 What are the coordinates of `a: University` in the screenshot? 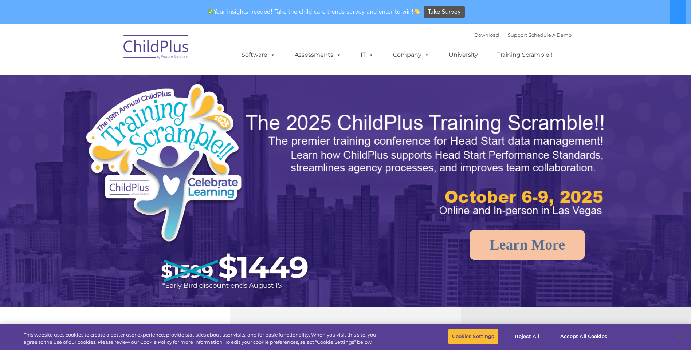 It's located at (463, 55).